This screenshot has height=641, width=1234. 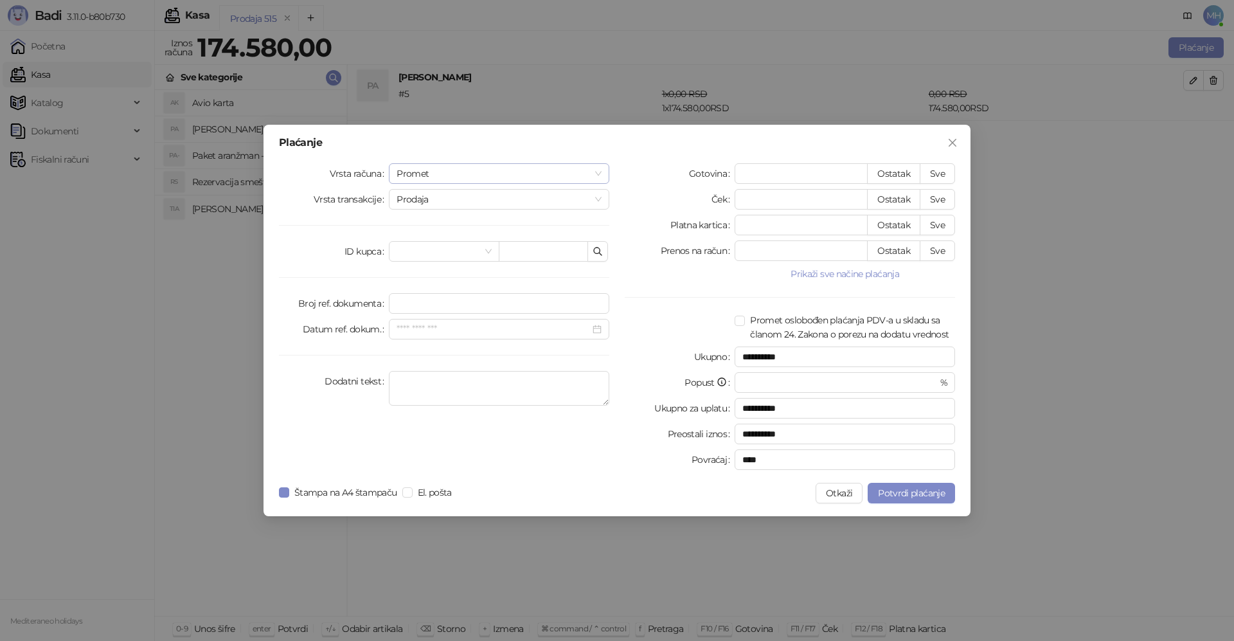 I want to click on span: Promet, so click(x=499, y=174).